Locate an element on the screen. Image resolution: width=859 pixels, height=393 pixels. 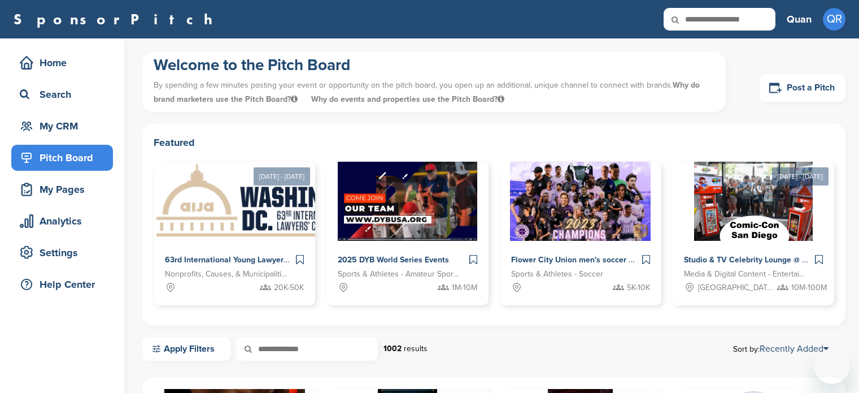
div: Home is located at coordinates (65, 63).